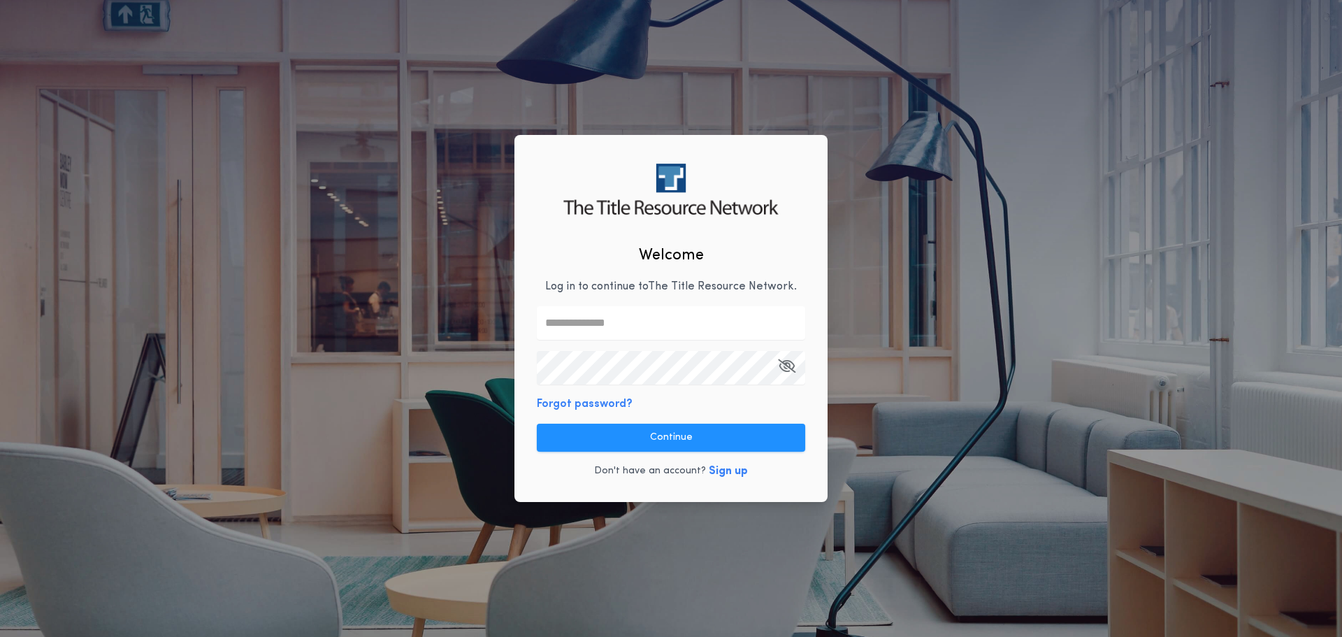  What do you see at coordinates (671, 255) in the screenshot?
I see `h2: Welcome` at bounding box center [671, 255].